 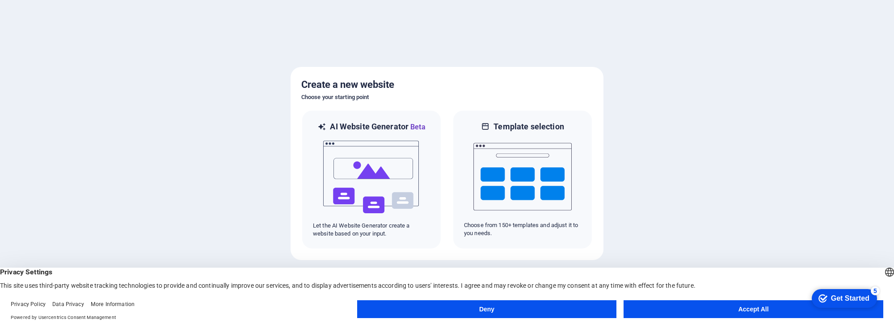 I want to click on h6: AI Website Generator, so click(x=377, y=127).